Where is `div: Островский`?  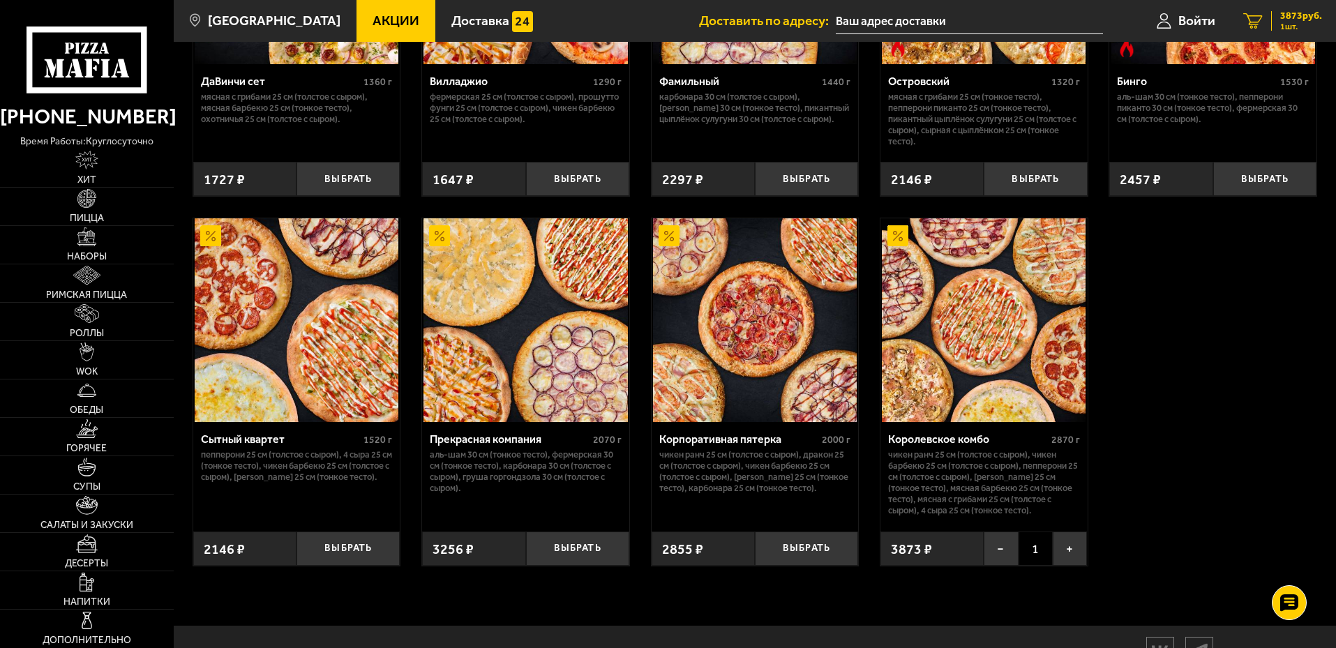
div: Островский is located at coordinates (968, 81).